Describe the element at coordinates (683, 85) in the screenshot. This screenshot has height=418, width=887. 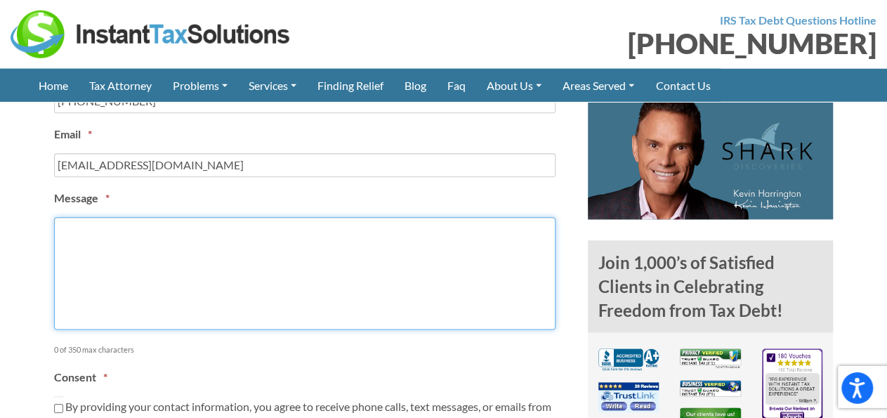
I see `a: Contact Us` at that location.